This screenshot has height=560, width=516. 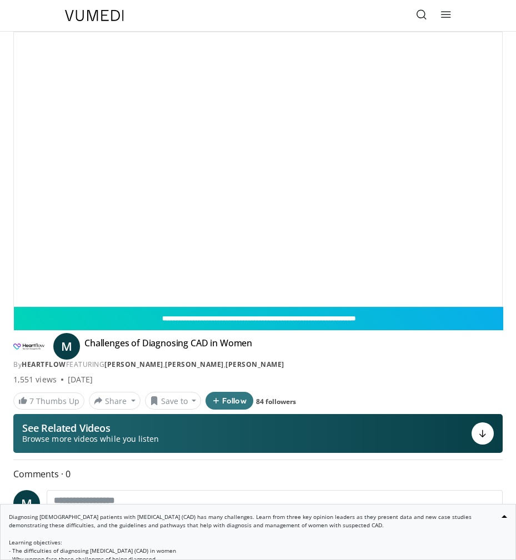 I want to click on a: 7 Thumbs Up, so click(x=49, y=401).